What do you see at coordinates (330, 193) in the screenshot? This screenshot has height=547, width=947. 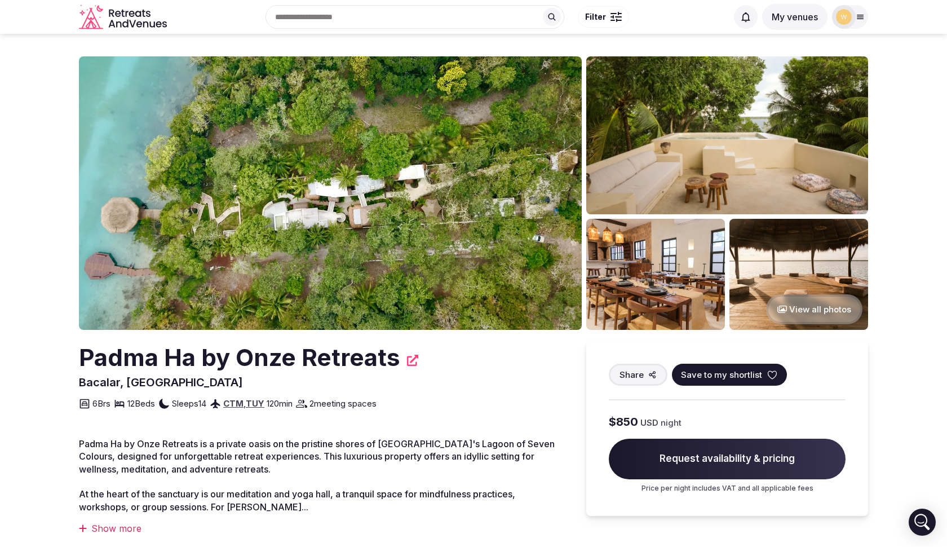 I see `img: Venue cover photo` at bounding box center [330, 193].